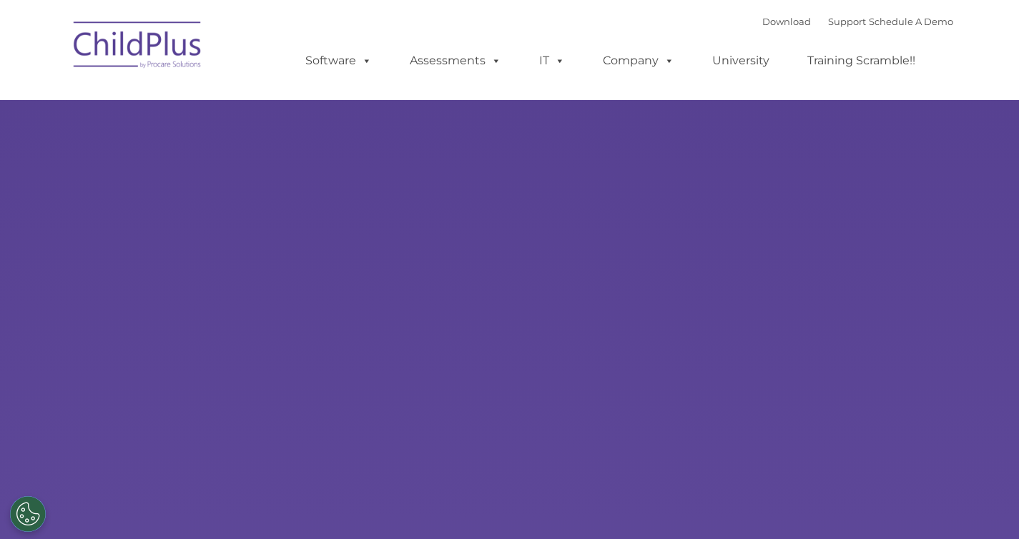 The width and height of the screenshot is (1019, 539). Describe the element at coordinates (846, 21) in the screenshot. I see `a: Support` at that location.